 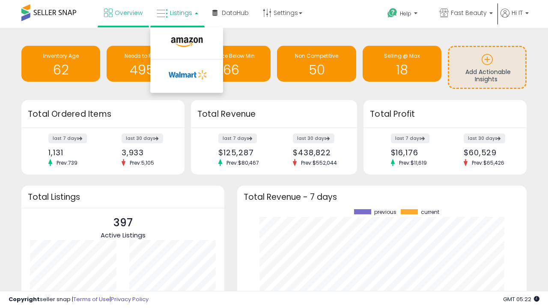 I want to click on span: Listings, so click(x=181, y=13).